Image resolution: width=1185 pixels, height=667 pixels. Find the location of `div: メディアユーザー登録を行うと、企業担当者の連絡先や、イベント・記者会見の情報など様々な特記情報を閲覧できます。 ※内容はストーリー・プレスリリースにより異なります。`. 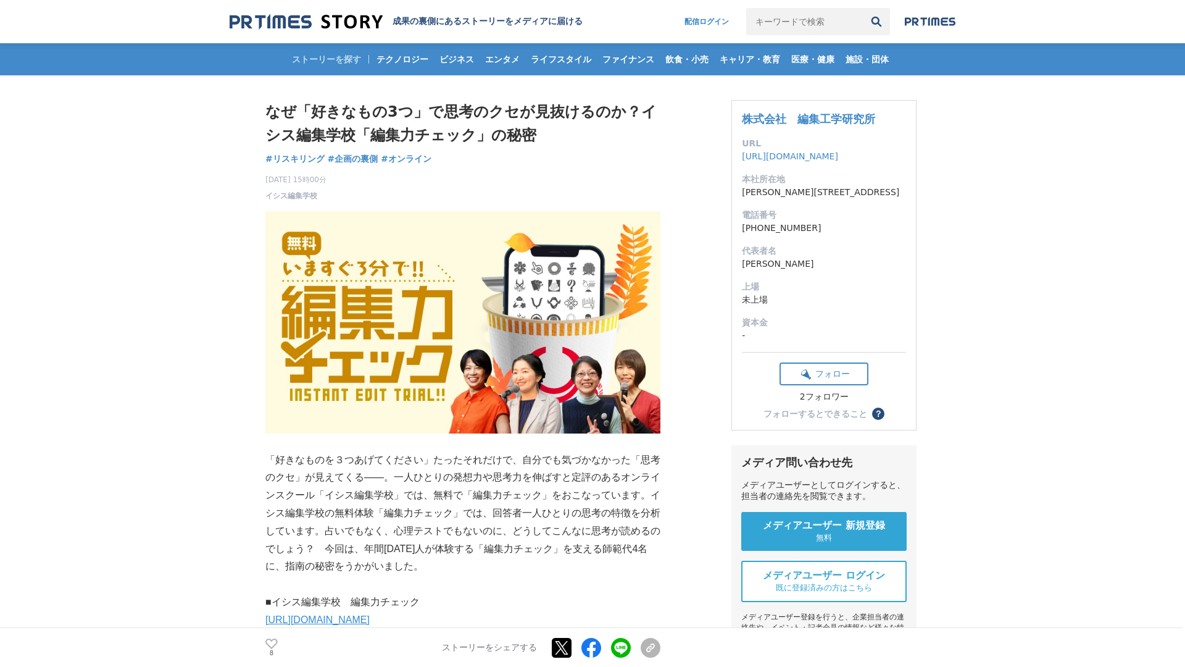

div: メディアユーザー登録を行うと、企業担当者の連絡先や、イベント・記者会見の情報など様々な特記情報を閲覧できます。 ※内容はストーリー・プレスリリースにより異なります。 is located at coordinates (824, 638).